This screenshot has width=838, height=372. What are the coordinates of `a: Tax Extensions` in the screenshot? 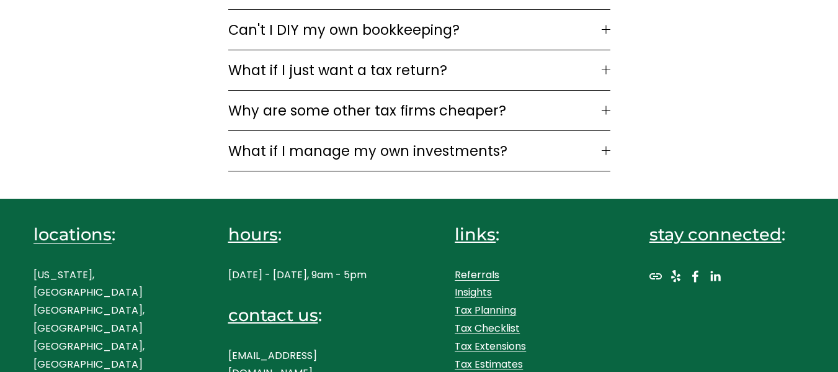 It's located at (490, 346).